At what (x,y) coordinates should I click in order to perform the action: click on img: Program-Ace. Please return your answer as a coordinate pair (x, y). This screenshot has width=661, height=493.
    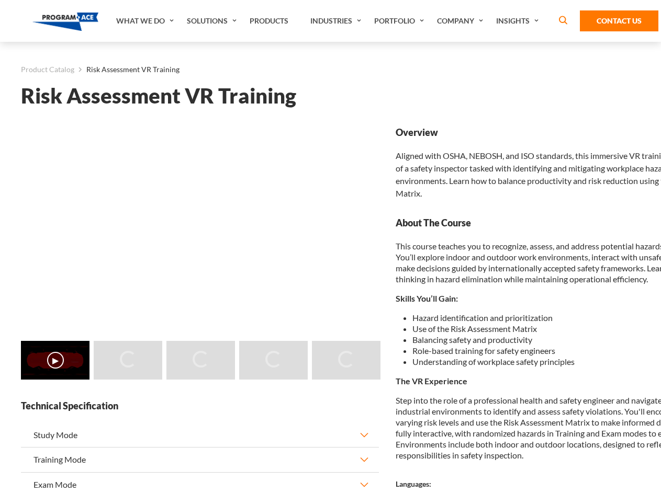
    Looking at the image, I should click on (65, 21).